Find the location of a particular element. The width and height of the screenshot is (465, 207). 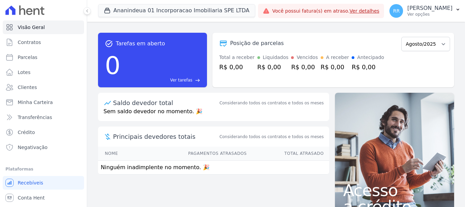

span: task_alt is located at coordinates (109, 44).